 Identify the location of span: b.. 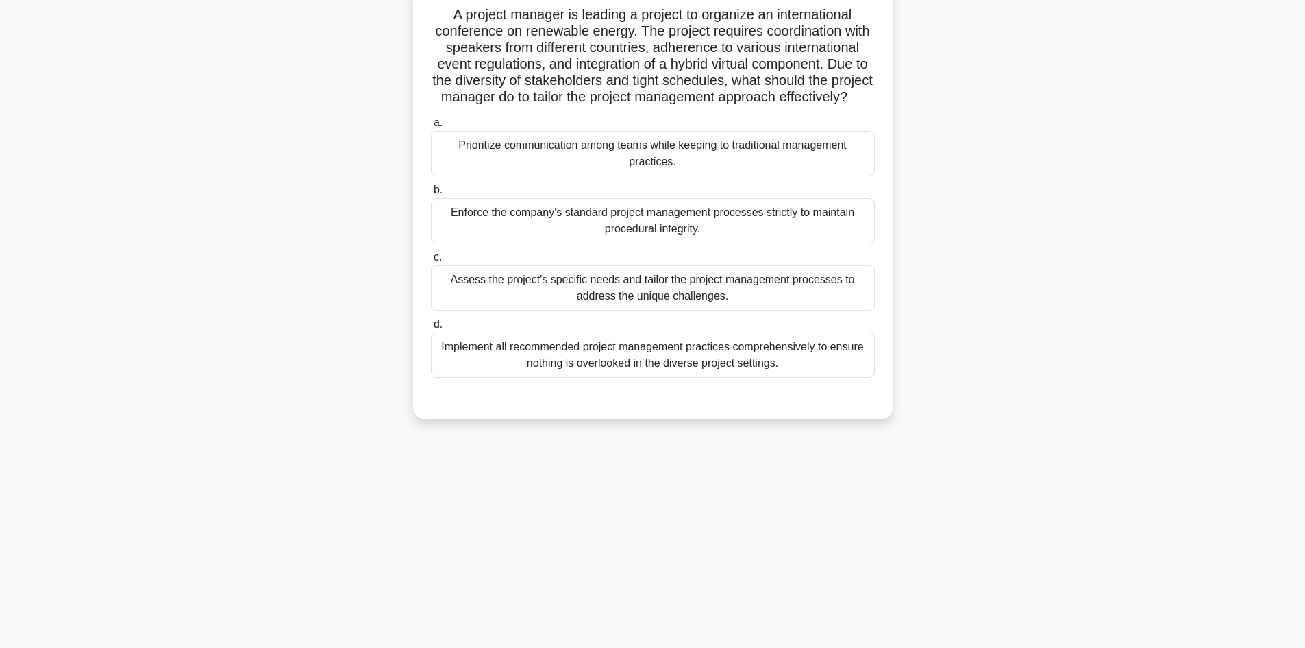
(438, 189).